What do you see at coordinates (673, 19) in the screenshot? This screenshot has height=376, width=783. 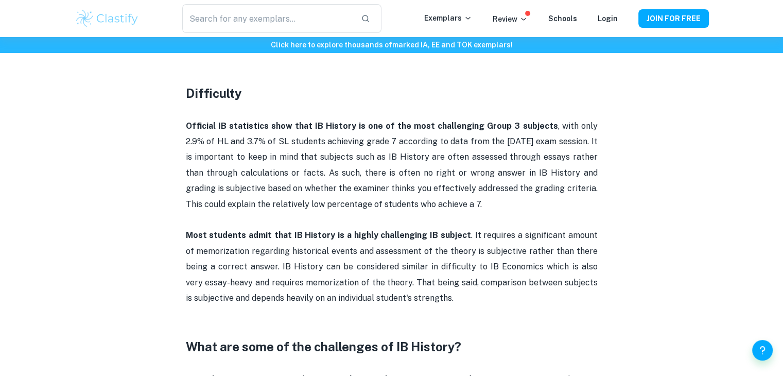 I see `a: JOIN FOR FREE` at bounding box center [673, 19].